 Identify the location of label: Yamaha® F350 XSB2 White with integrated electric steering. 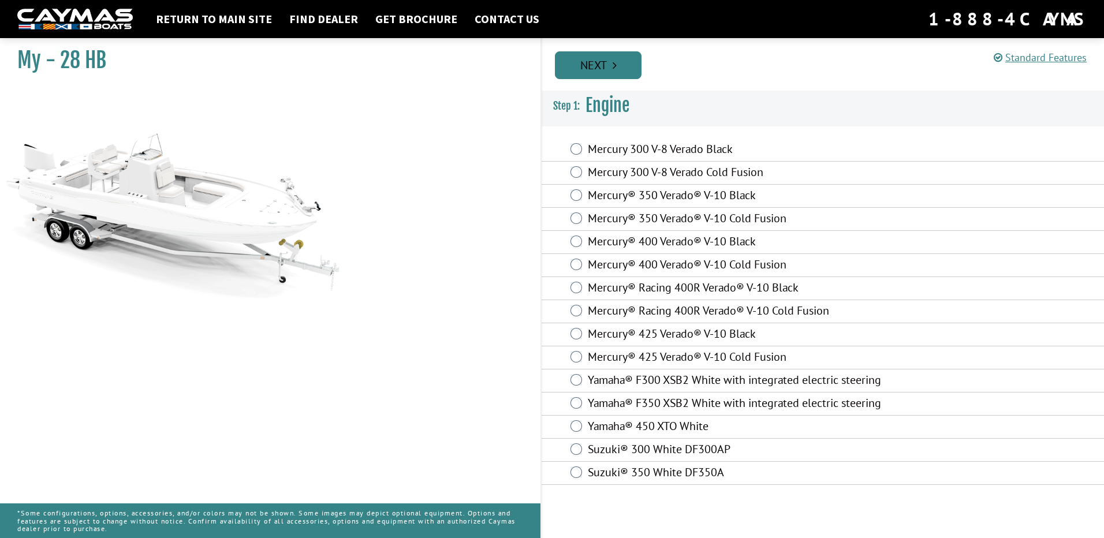
(743, 404).